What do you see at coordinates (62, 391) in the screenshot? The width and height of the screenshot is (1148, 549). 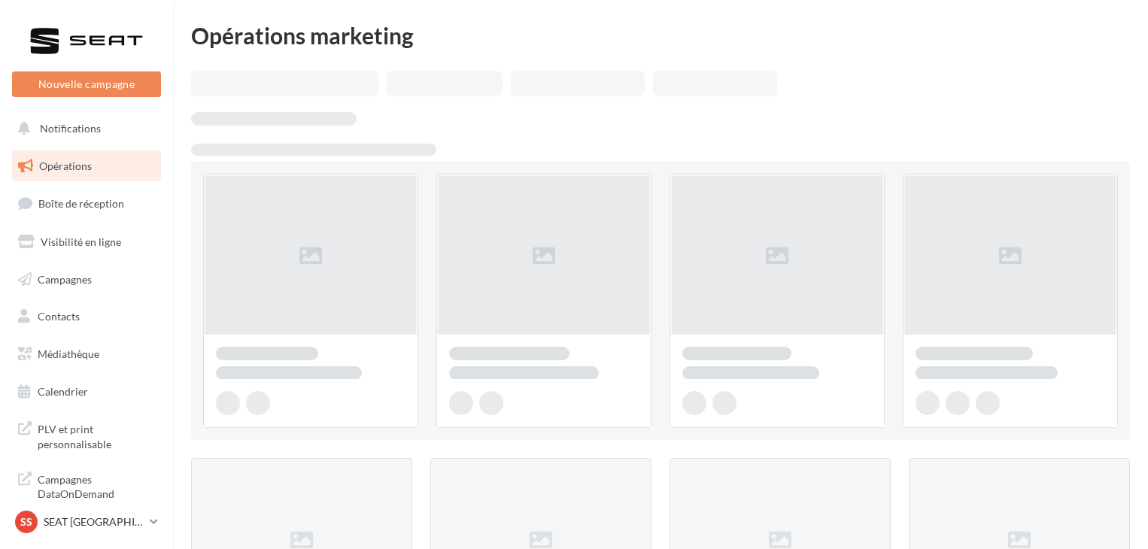 I see `span: Calendrier` at bounding box center [62, 391].